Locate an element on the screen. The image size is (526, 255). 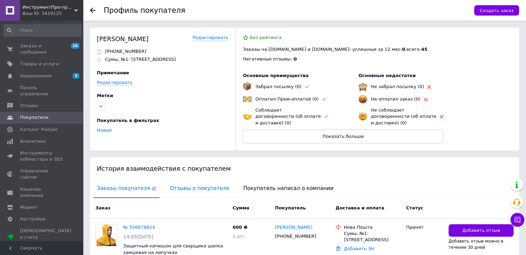
span: Добавить отзыв можно в течение 30 дней is located at coordinates (476, 244).